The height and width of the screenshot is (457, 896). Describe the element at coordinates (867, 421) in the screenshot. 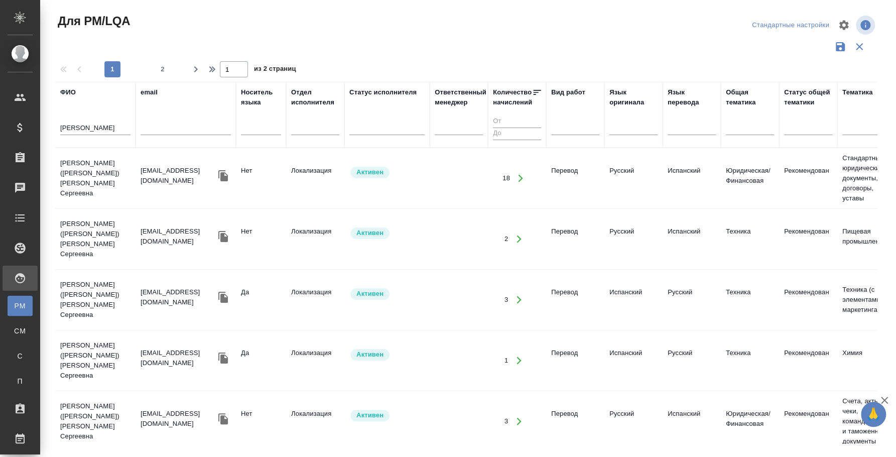

I see `td: Счета, акты, чеки, командировочные и таможенные документы` at that location.